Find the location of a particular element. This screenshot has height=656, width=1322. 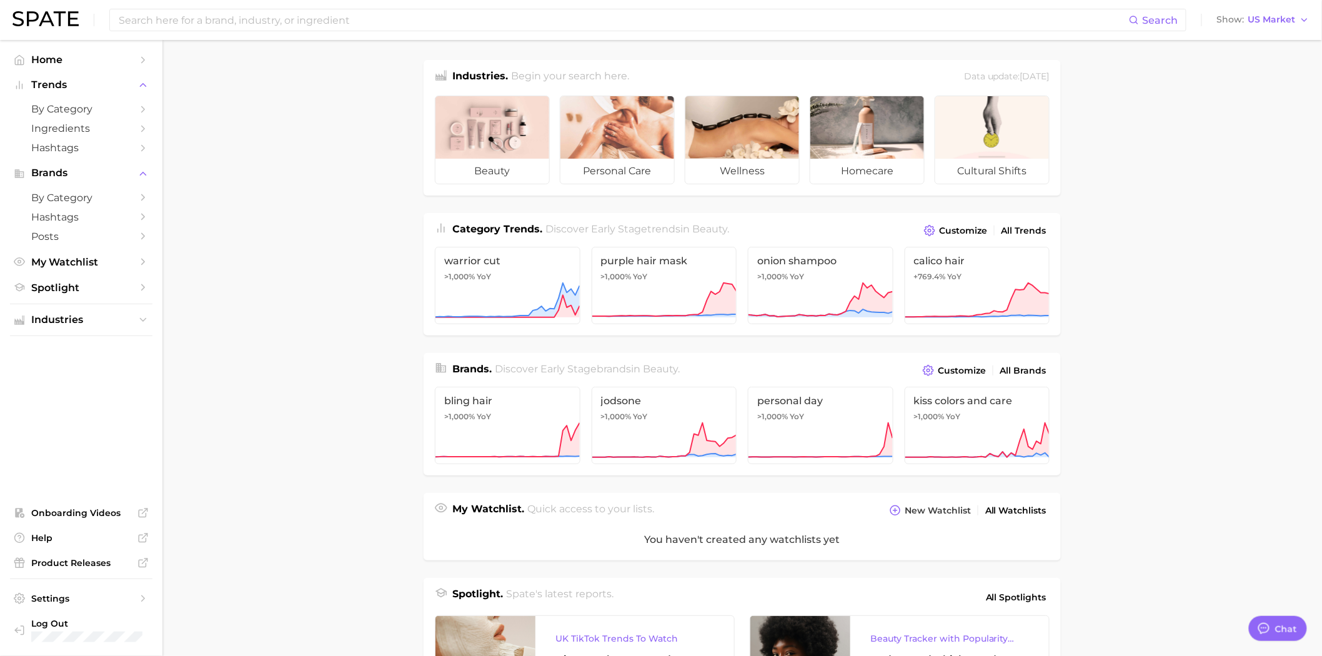

span: Trends is located at coordinates (81, 85).